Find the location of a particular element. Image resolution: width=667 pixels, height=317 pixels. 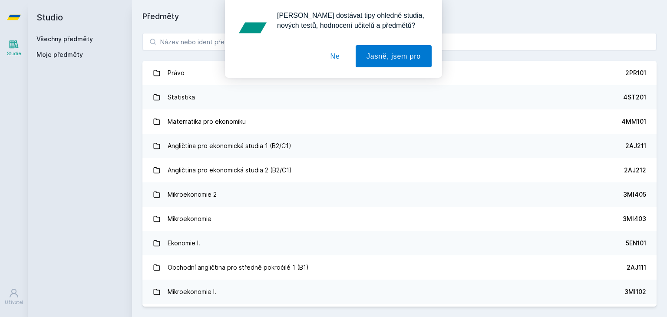

font: Uživatel is located at coordinates (14, 302).